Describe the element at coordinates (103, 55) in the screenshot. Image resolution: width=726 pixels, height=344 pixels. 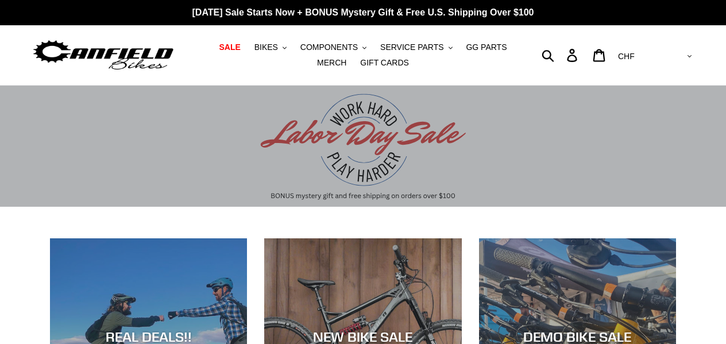
I see `img: Canfield Bikes` at that location.